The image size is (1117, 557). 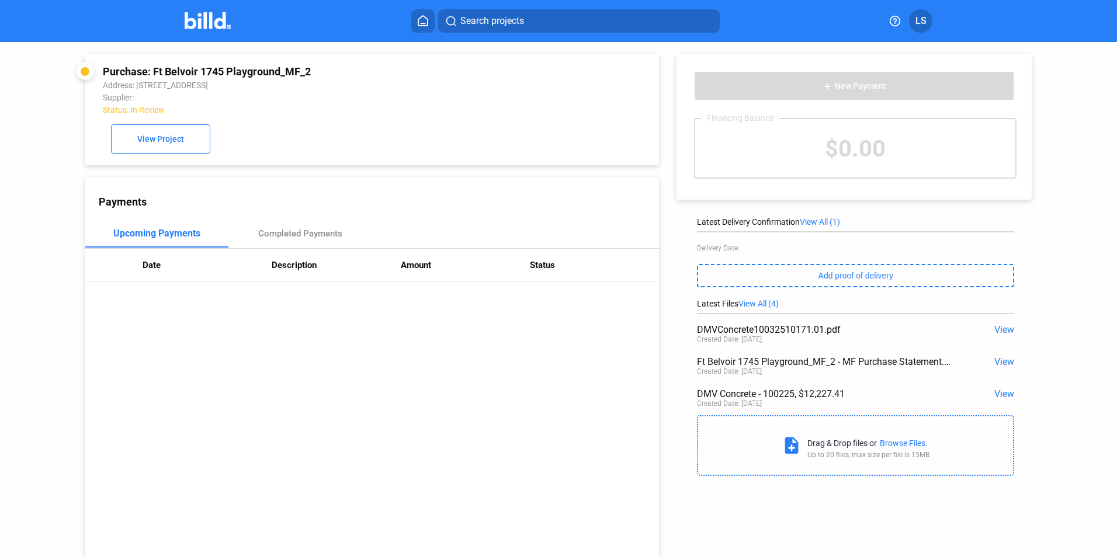 What do you see at coordinates (855, 304) in the screenshot?
I see `div: Latest Files` at bounding box center [855, 304].